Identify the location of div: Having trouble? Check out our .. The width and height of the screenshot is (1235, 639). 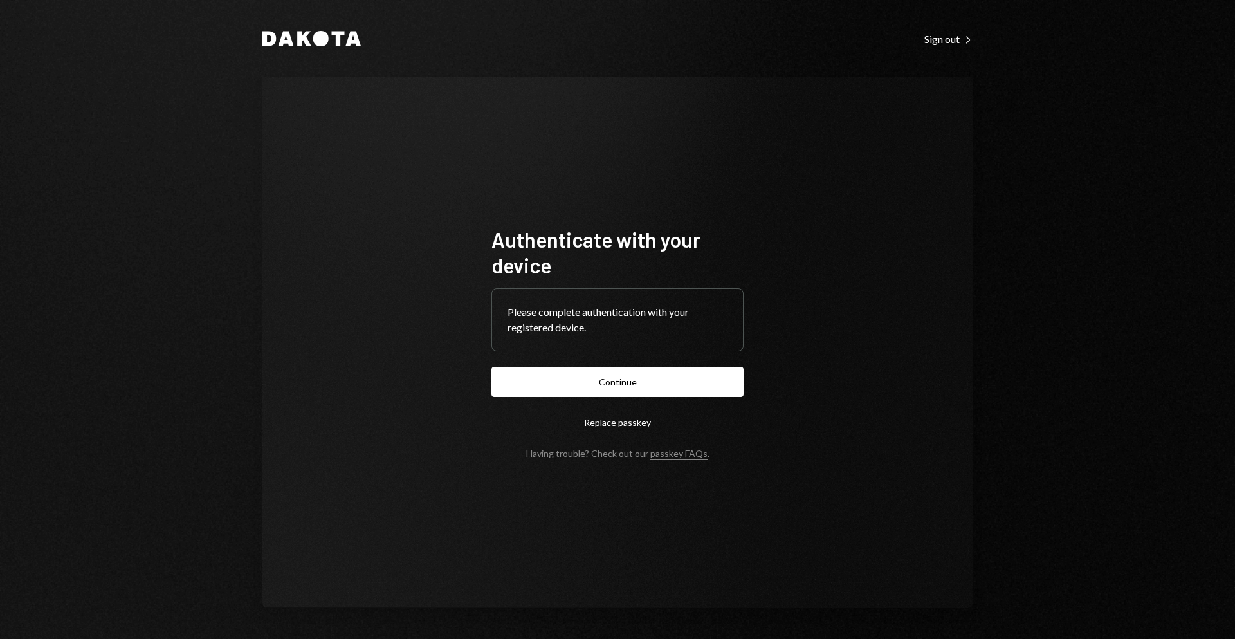
(618, 453).